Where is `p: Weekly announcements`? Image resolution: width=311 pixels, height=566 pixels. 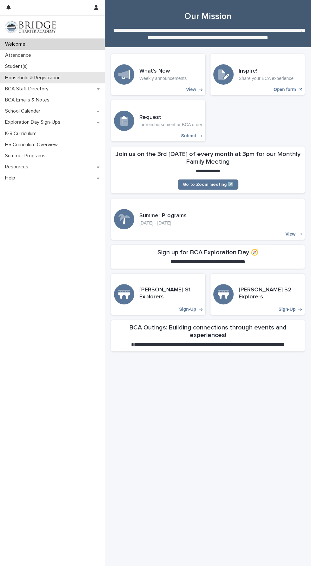
p: Weekly announcements is located at coordinates (163, 78).